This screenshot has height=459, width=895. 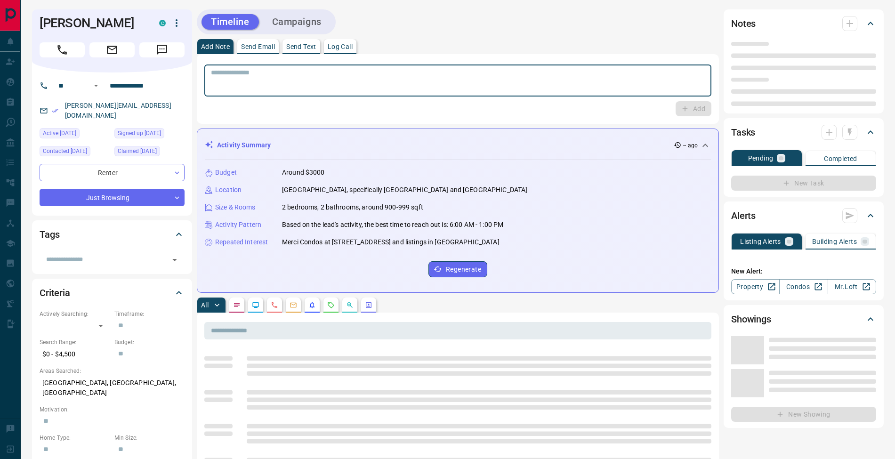 I want to click on p: 2 bedrooms, 2 bathrooms, around 900-999 sqft, so click(x=353, y=207).